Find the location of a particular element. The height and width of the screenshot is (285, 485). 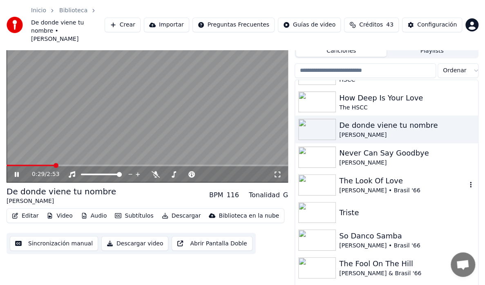

span: 2:53 is located at coordinates (53, 174).